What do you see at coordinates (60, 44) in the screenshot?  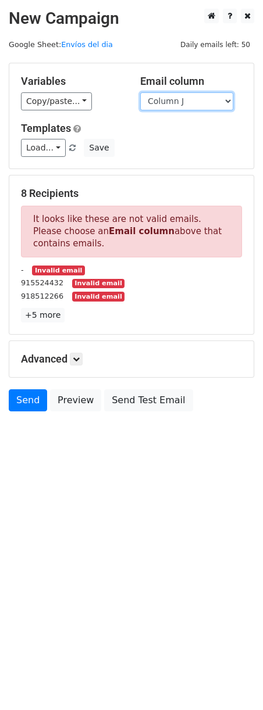 I see `small: Google Sheet:` at bounding box center [60, 44].